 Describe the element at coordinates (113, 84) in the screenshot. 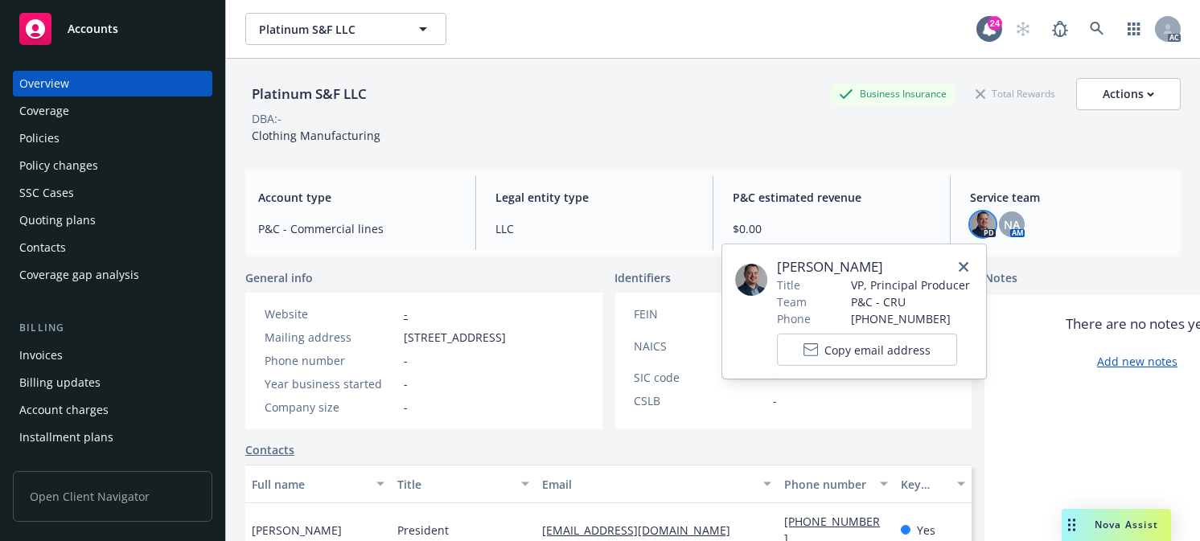

I see `a: Overview` at that location.